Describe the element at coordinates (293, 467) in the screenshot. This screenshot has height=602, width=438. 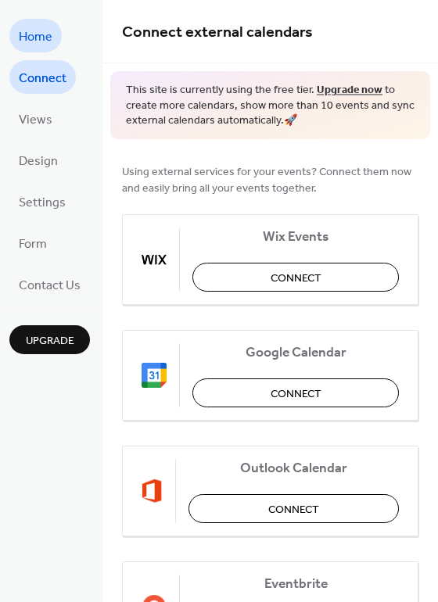
I see `span: Outlook Calendar` at that location.